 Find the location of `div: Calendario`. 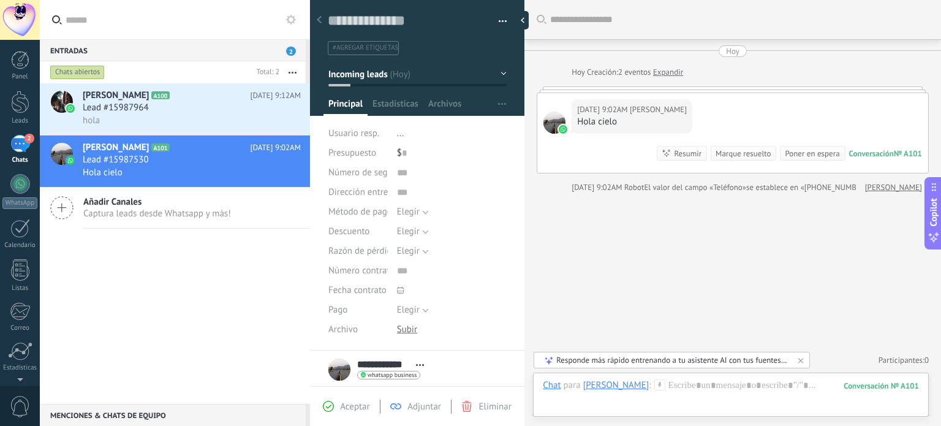

div: Calendario is located at coordinates (20, 245).